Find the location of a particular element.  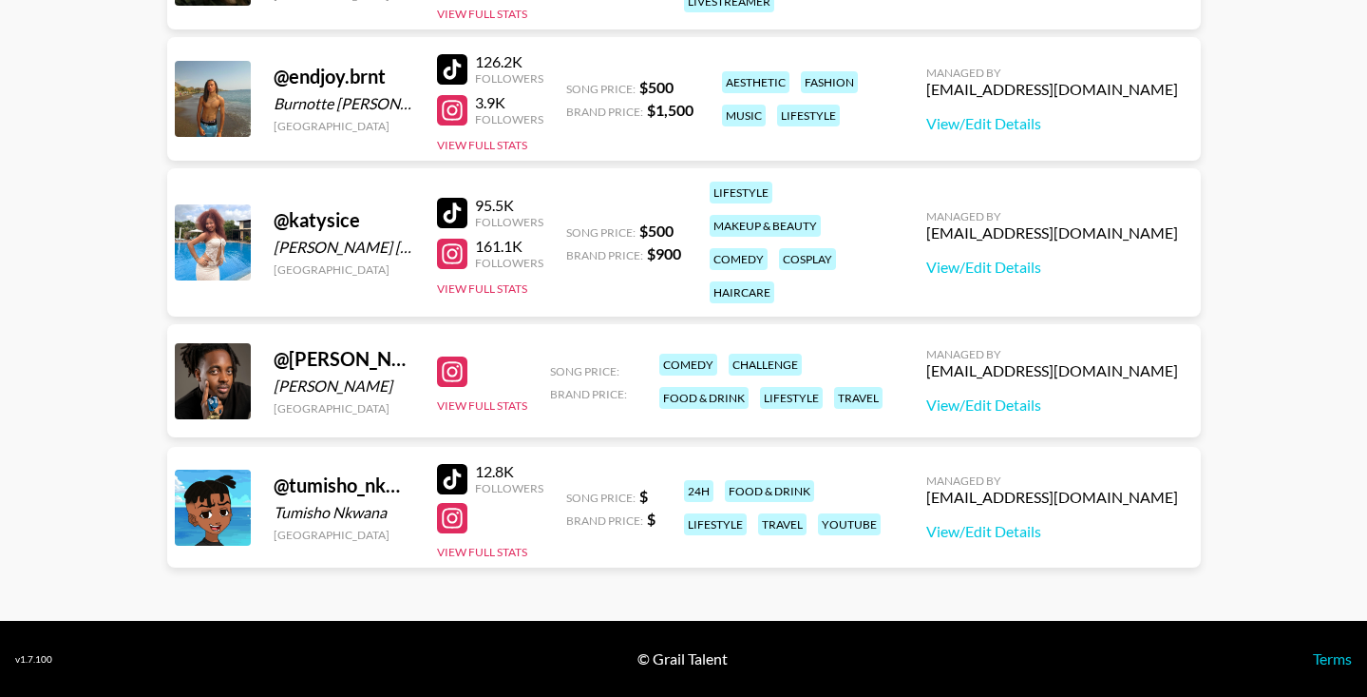

div: music is located at coordinates (744, 115).